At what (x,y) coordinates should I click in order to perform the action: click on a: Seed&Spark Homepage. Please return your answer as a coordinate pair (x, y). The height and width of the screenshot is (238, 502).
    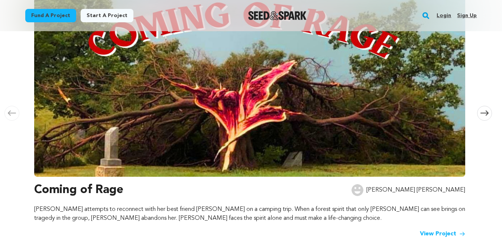
    Looking at the image, I should click on (277, 16).